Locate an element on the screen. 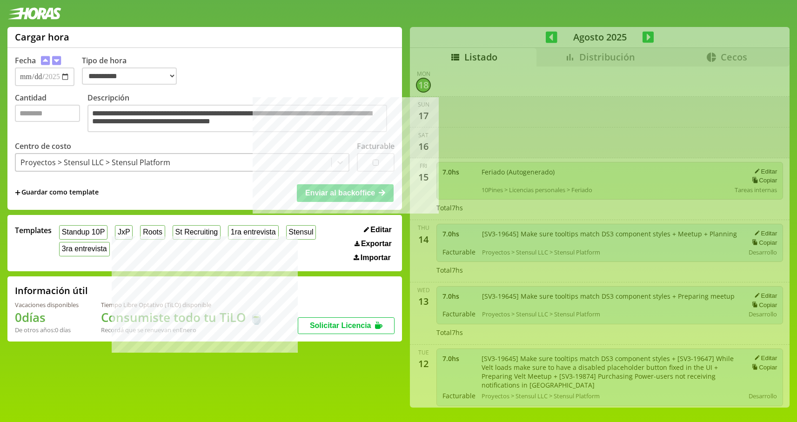 The width and height of the screenshot is (797, 422). span: Solicitar Licencia is located at coordinates (340, 325).